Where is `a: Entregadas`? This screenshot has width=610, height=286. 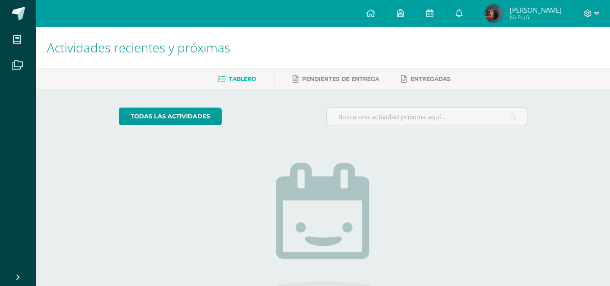 a: Entregadas is located at coordinates (426, 79).